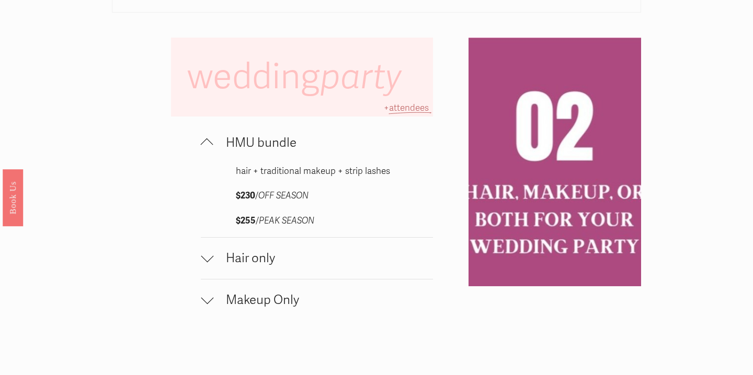 This screenshot has height=375, width=753. I want to click on span: attendees, so click(409, 108).